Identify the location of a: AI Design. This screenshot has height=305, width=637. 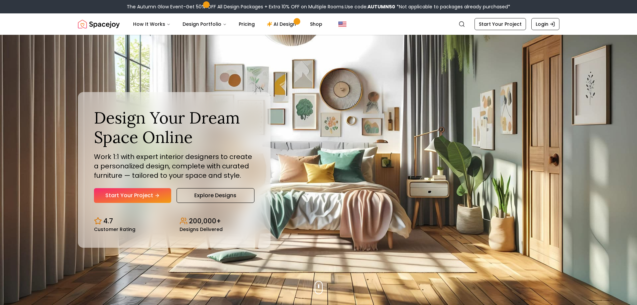
(282, 24).